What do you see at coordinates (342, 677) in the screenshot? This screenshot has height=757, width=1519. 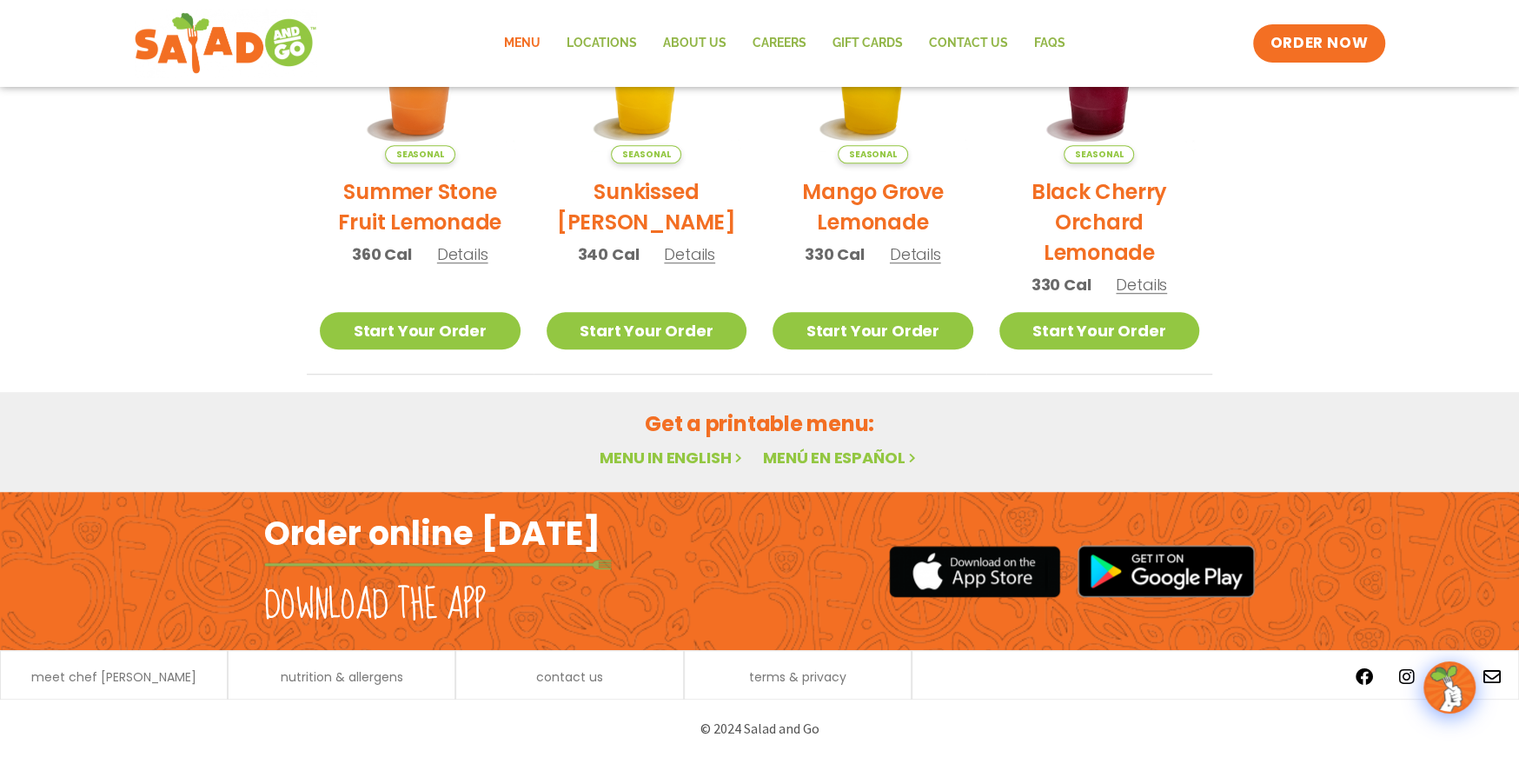 I see `span: nutrition & allergens` at bounding box center [342, 677].